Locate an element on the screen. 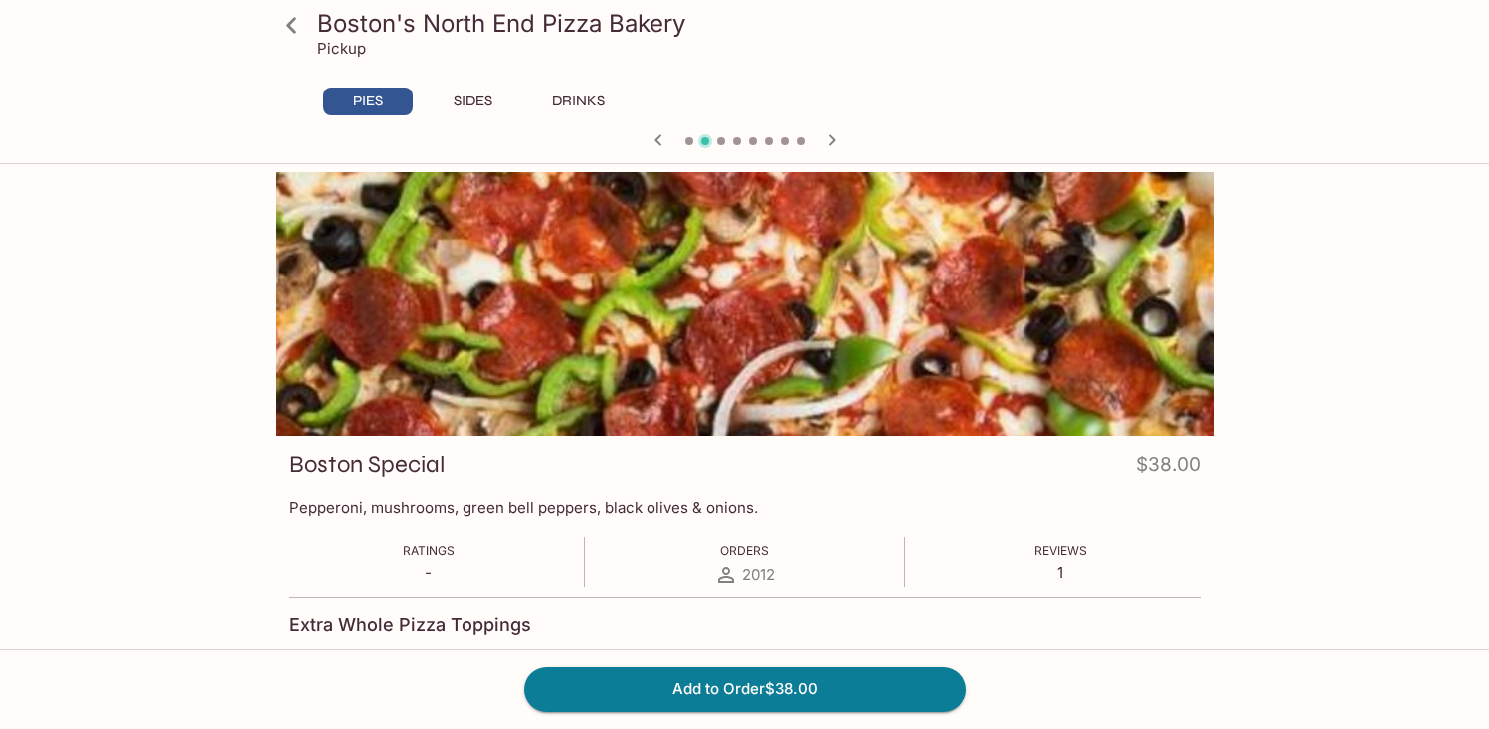 The width and height of the screenshot is (1489, 729). span: Orders is located at coordinates (744, 550).